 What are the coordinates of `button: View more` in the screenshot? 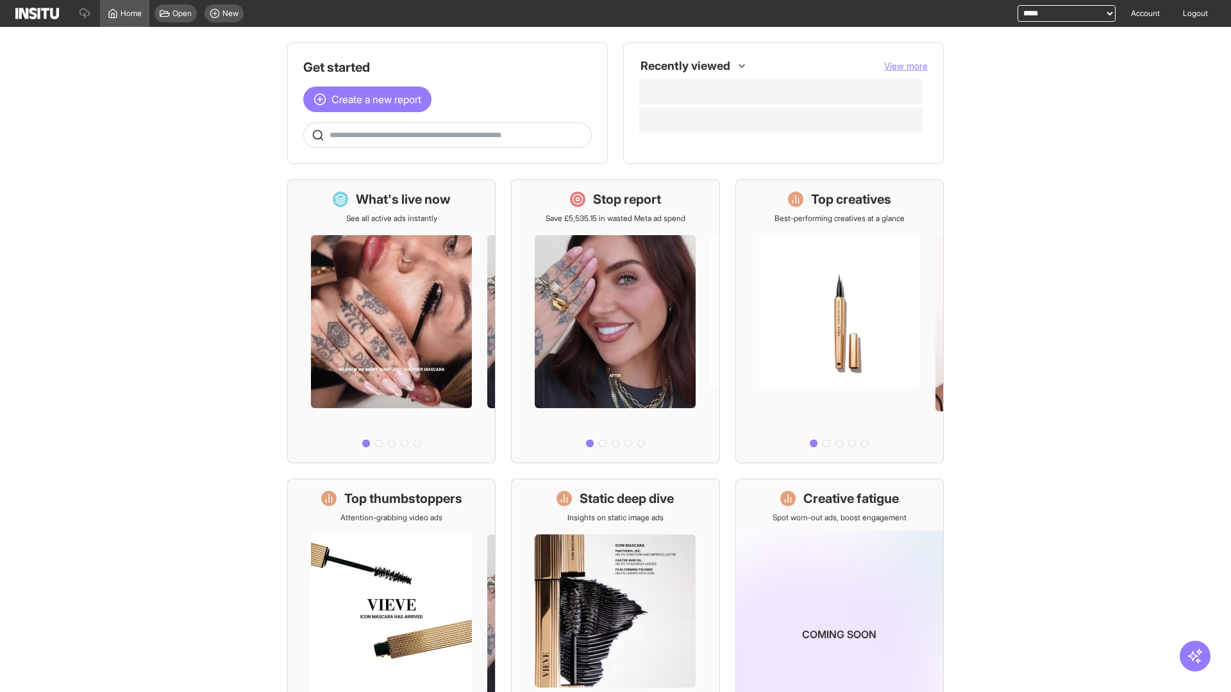 It's located at (906, 66).